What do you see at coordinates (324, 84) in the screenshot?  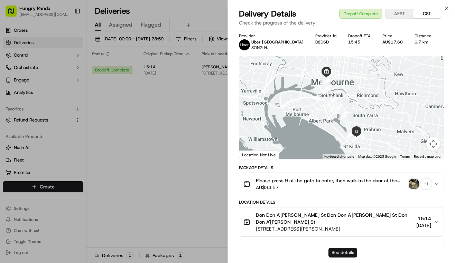 I see `div: 5` at bounding box center [324, 84].